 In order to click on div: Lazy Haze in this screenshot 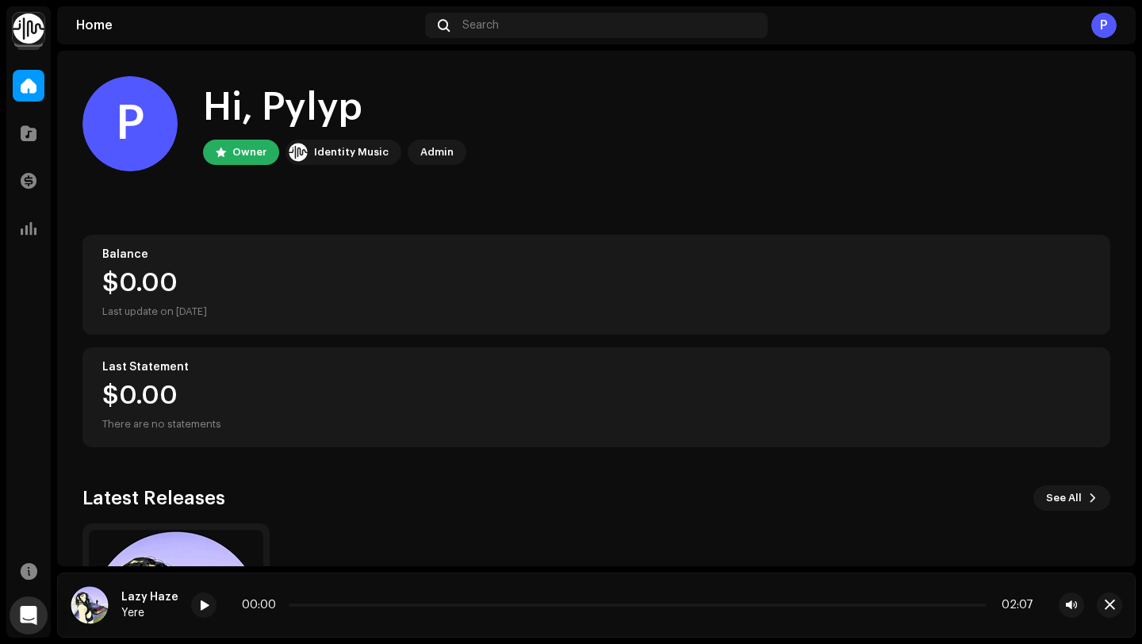, I will do `click(150, 597)`.